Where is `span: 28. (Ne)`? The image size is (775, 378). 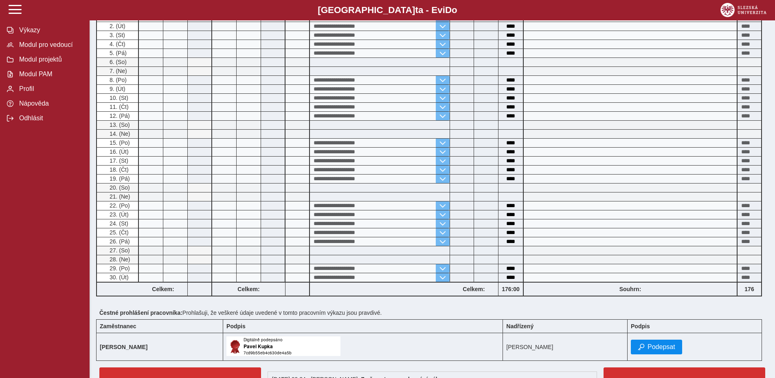
span: 28. (Ne) is located at coordinates (119, 259).